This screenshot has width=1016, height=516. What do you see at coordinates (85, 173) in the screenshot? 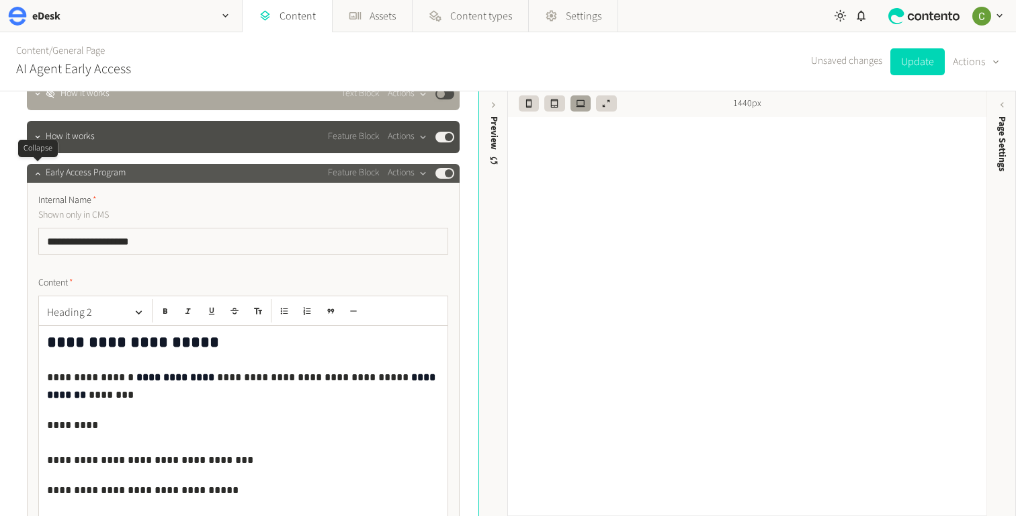
I see `span: Early Access Program` at bounding box center [85, 173].